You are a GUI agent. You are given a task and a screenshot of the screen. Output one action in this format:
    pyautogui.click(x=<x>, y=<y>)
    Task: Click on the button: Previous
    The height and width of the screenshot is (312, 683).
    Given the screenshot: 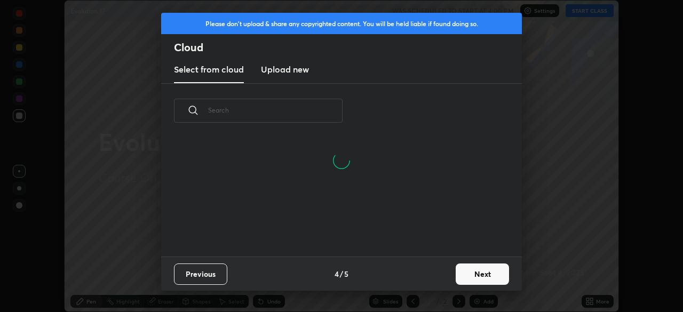 What is the action you would take?
    pyautogui.click(x=201, y=274)
    